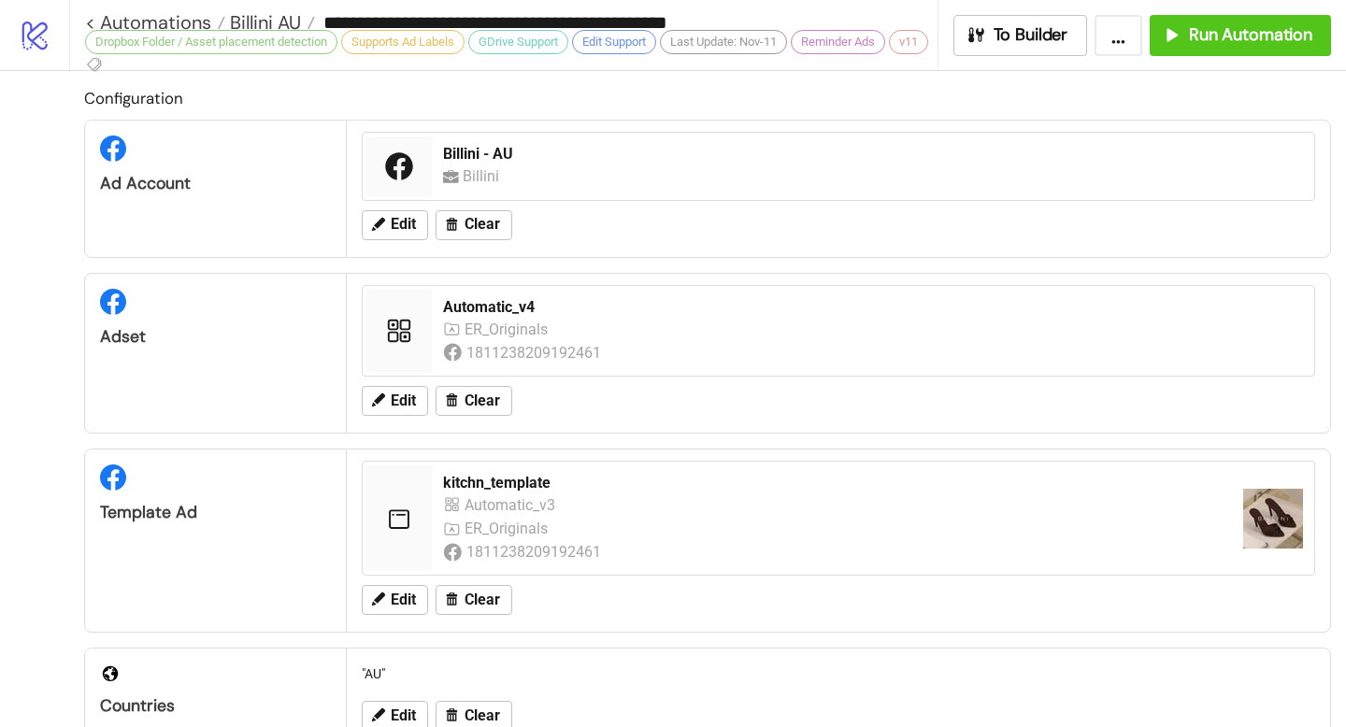 This screenshot has width=1346, height=727. I want to click on div: GDrive Support, so click(518, 42).